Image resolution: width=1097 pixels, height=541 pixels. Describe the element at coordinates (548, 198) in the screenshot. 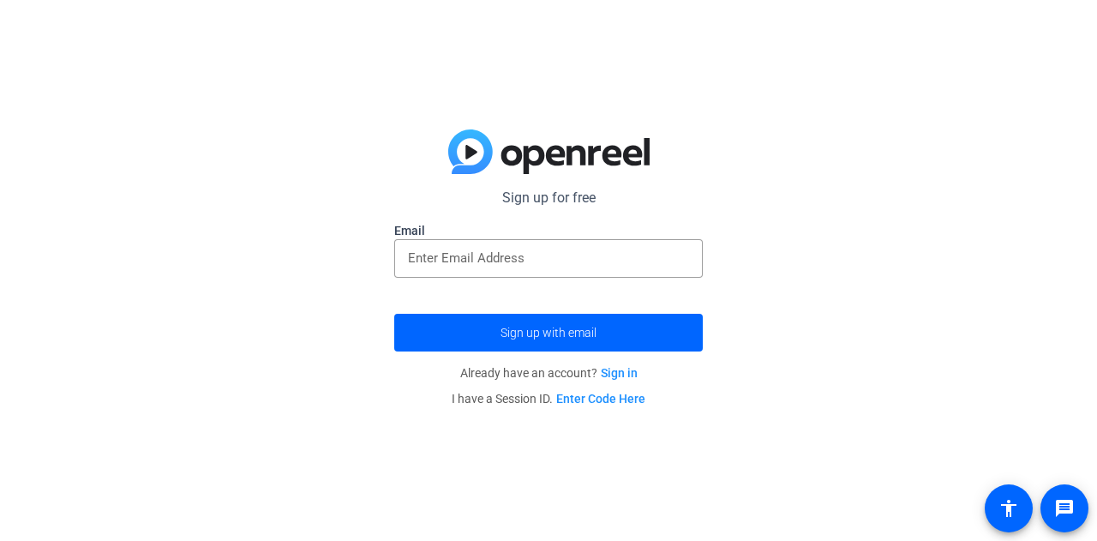

I see `p: Sign up for free` at that location.